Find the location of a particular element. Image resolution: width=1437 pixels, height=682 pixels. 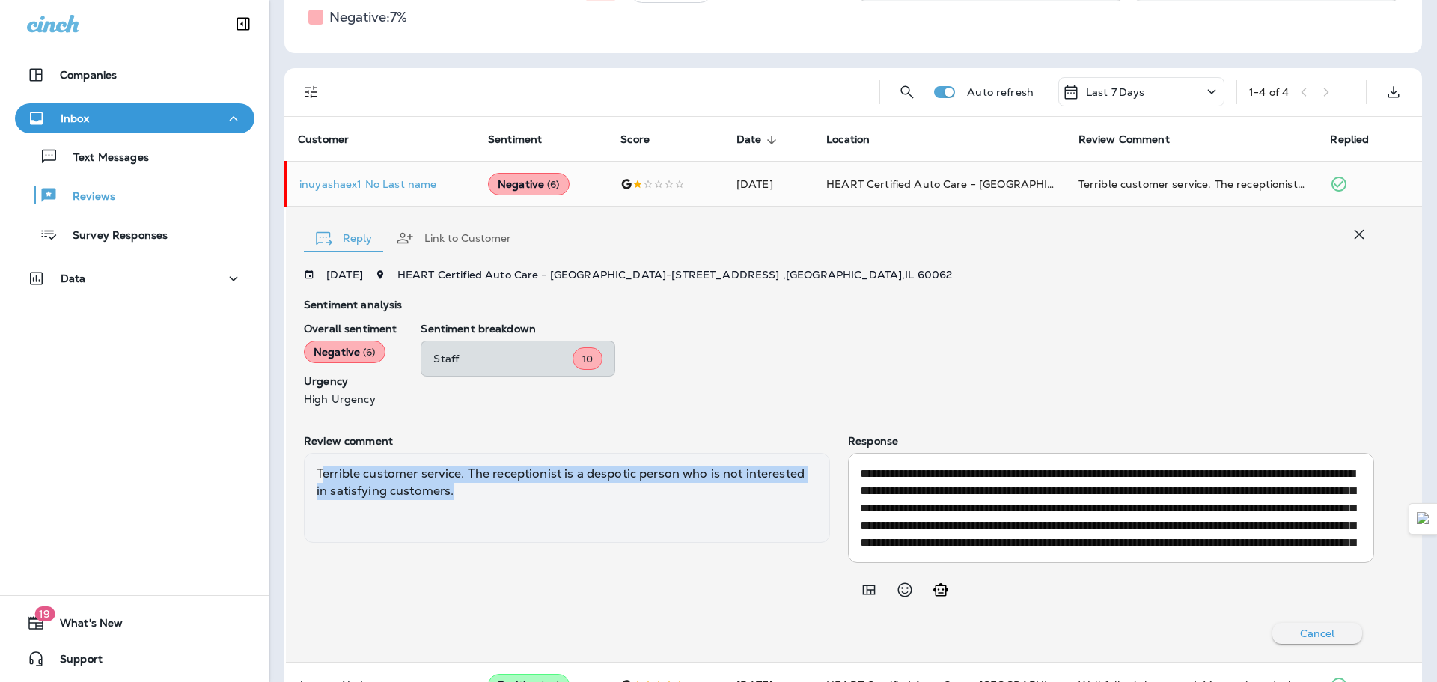

button: Inbox is located at coordinates (135, 118).